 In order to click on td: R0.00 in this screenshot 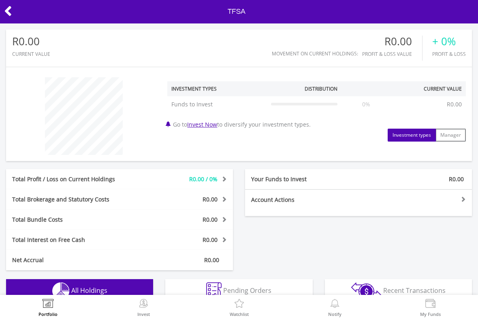, I will do `click(454, 104)`.